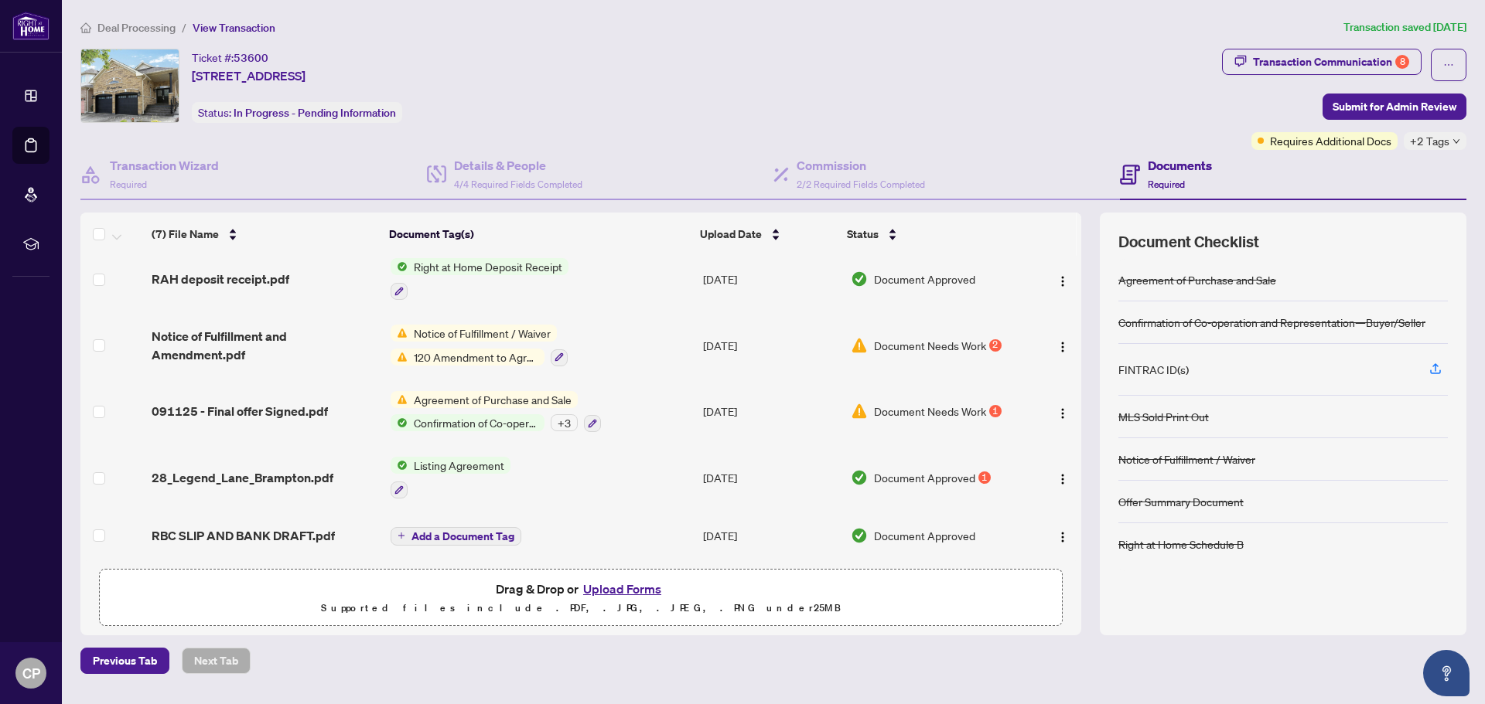  I want to click on span: plus, so click(401, 536).